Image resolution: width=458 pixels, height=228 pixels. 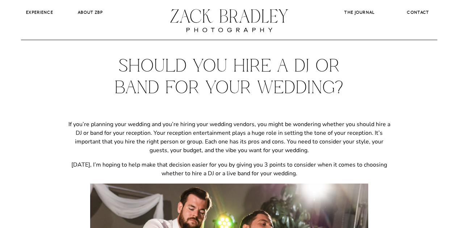 I want to click on b: CONTACT, so click(x=418, y=12).